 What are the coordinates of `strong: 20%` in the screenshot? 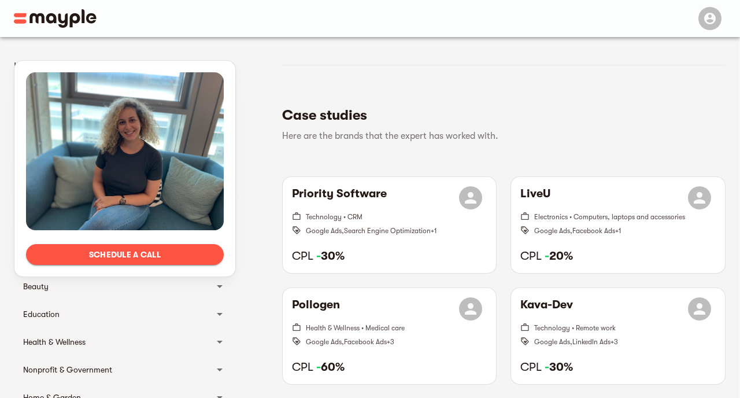 It's located at (558, 256).